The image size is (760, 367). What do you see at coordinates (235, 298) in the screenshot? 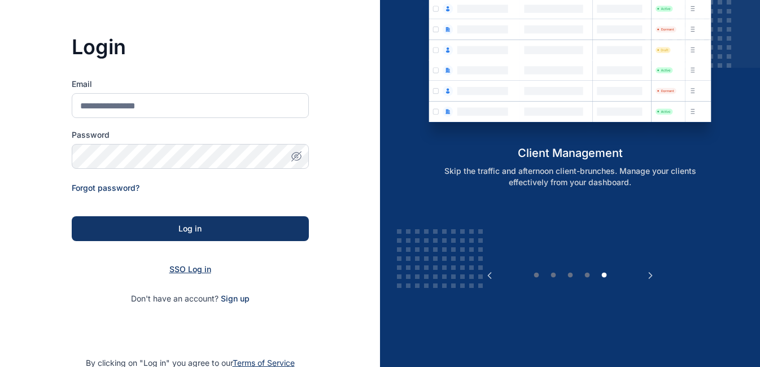
I see `a: Sign up` at bounding box center [235, 298].